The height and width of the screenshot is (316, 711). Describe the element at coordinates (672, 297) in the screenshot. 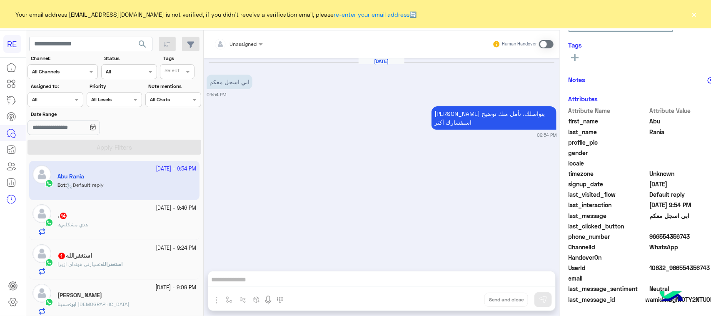

I see `img: hulul-logo.png` at that location.